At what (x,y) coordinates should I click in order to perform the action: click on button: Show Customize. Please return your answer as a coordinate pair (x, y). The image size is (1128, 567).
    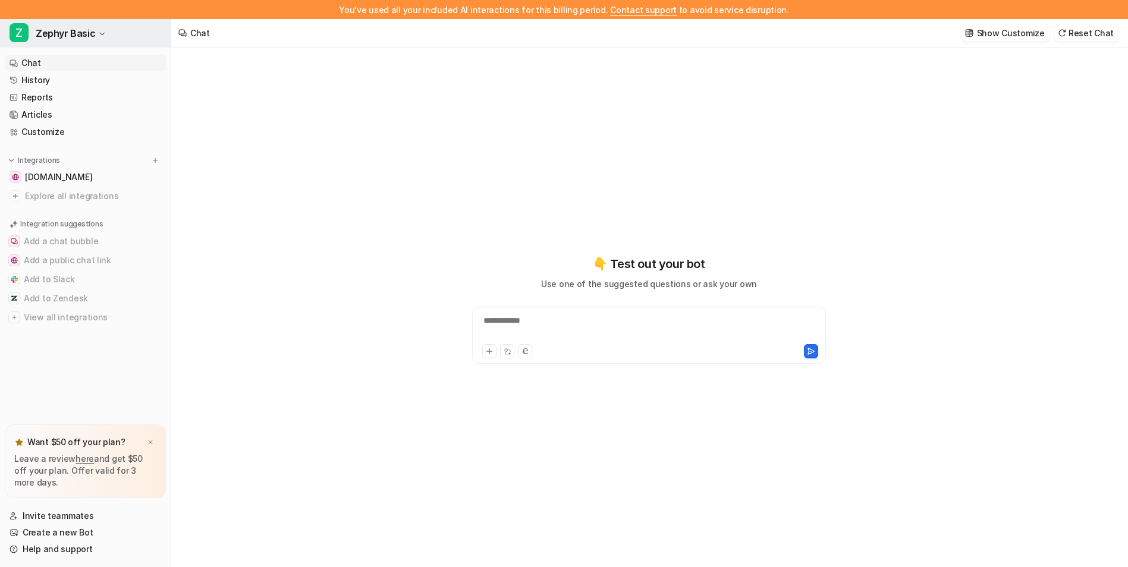
    Looking at the image, I should click on (1006, 33).